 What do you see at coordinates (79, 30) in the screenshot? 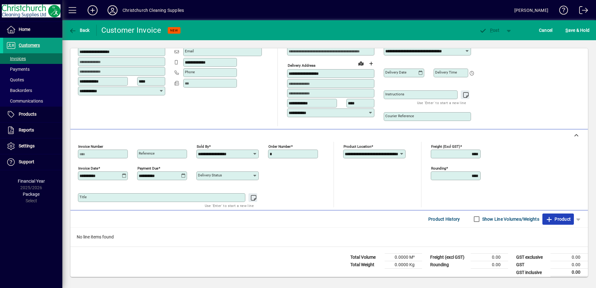
I see `span: Back` at bounding box center [79, 30].